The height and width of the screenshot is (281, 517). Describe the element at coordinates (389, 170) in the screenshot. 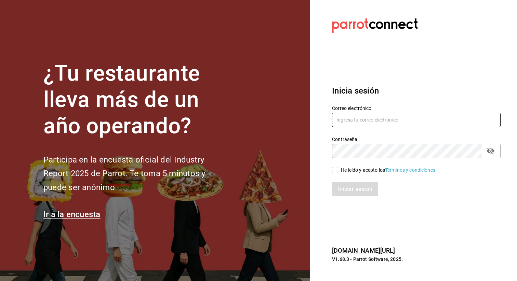

I see `div: He leído y acepto los` at that location.